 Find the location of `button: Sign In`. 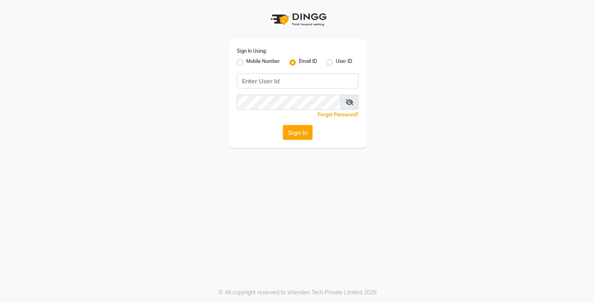

button: Sign In is located at coordinates (298, 132).